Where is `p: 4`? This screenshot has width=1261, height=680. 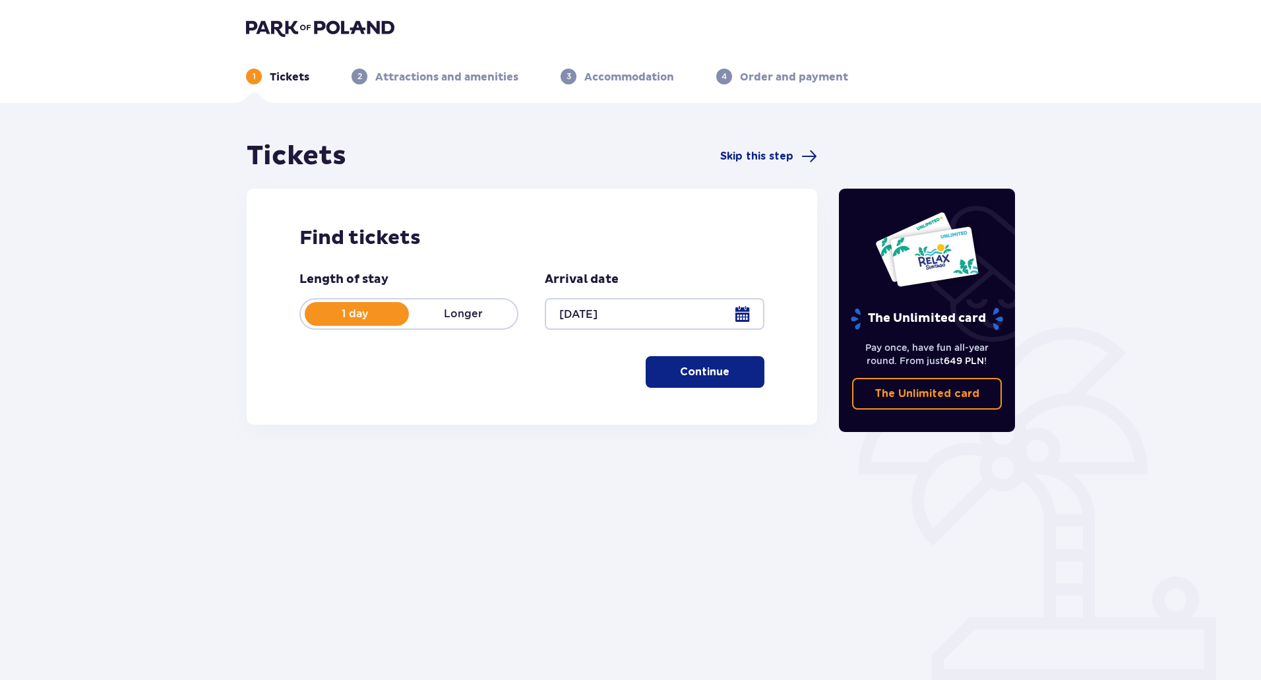 p: 4 is located at coordinates (724, 76).